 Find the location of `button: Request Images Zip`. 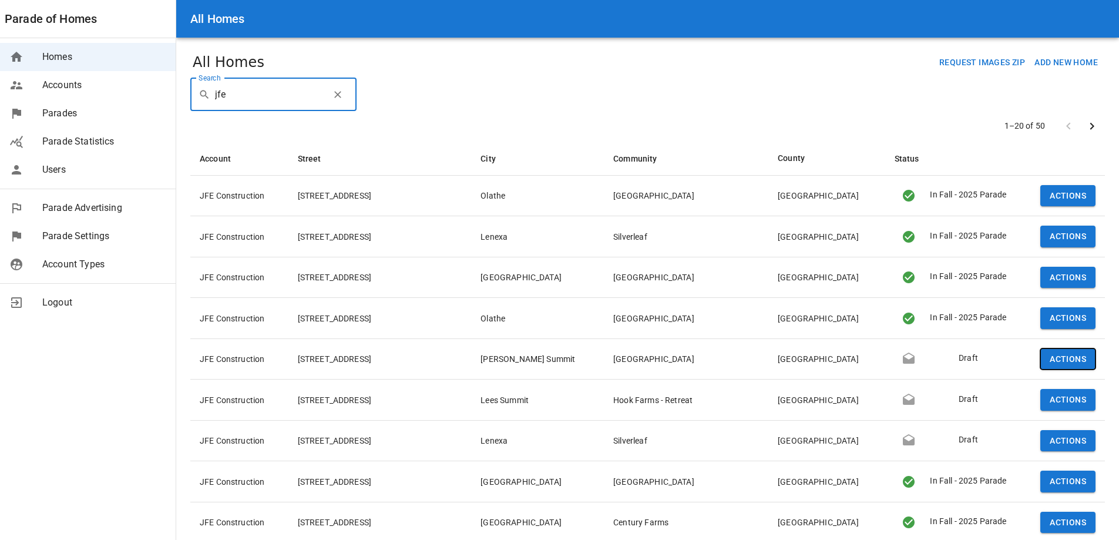

button: Request Images Zip is located at coordinates (982, 62).